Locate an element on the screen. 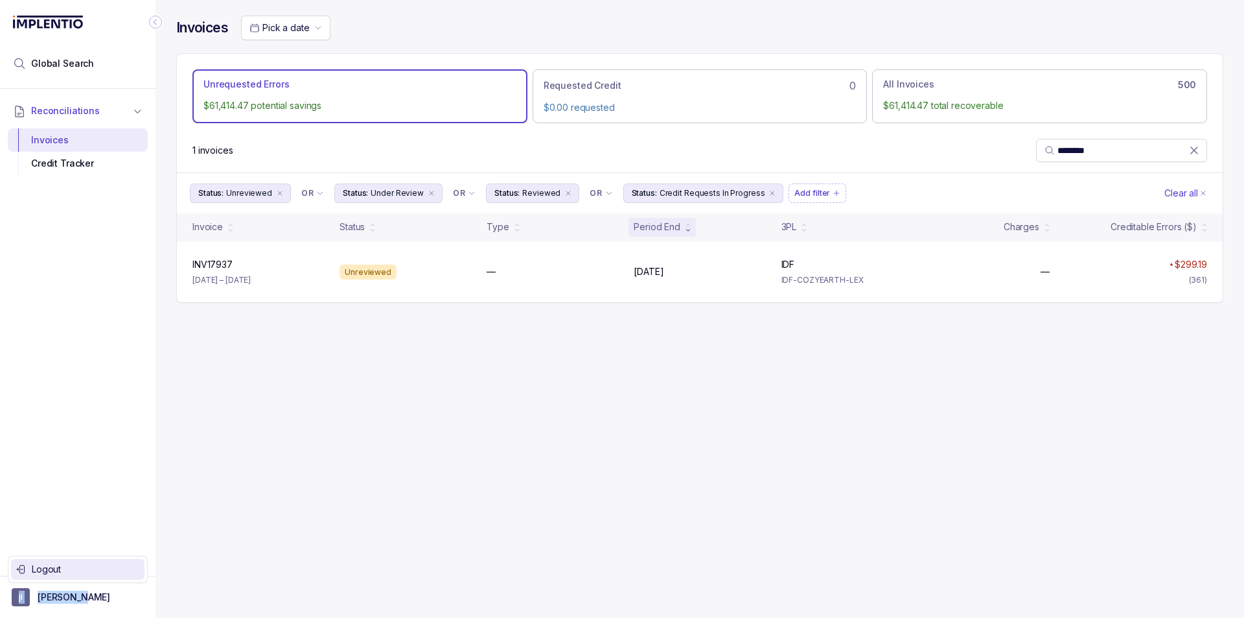 This screenshot has width=1244, height=618. div: Credit Tracker is located at coordinates (78, 163).